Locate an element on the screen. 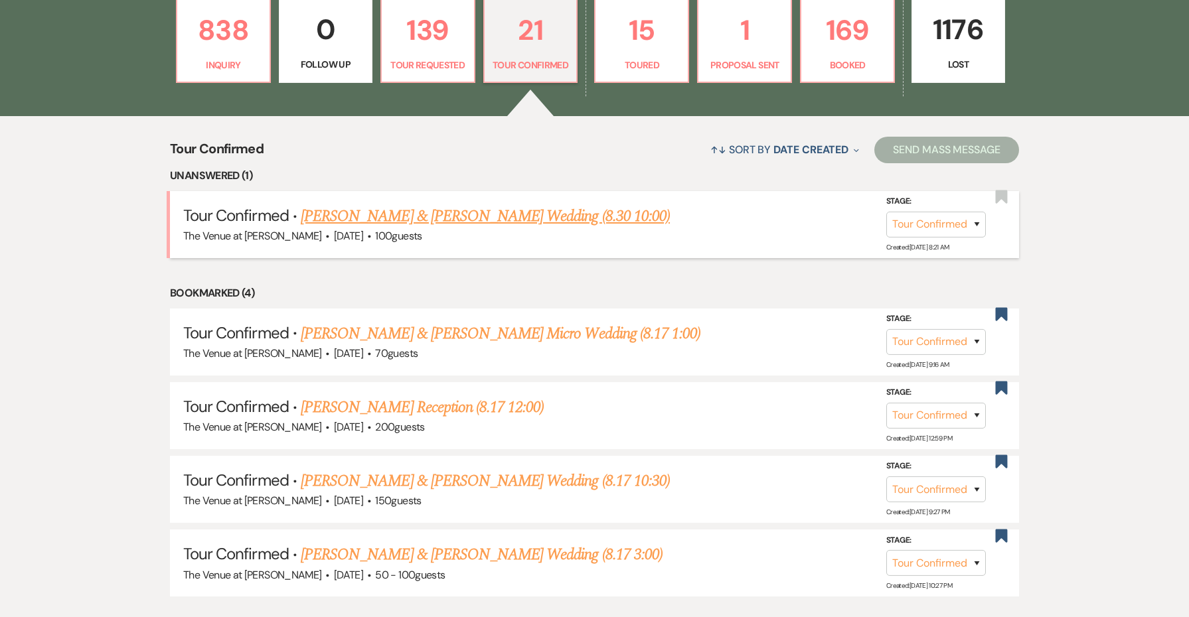 This screenshot has width=1189, height=617. li: Unanswered (1) is located at coordinates (594, 176).